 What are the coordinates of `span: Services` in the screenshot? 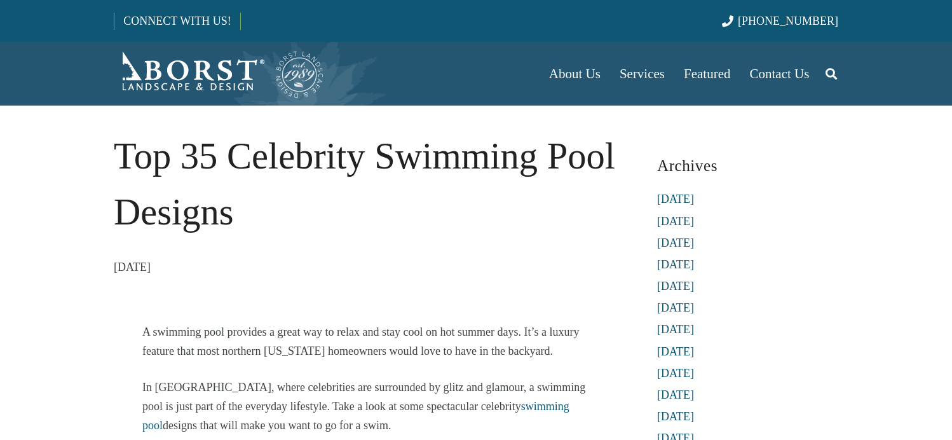 It's located at (642, 74).